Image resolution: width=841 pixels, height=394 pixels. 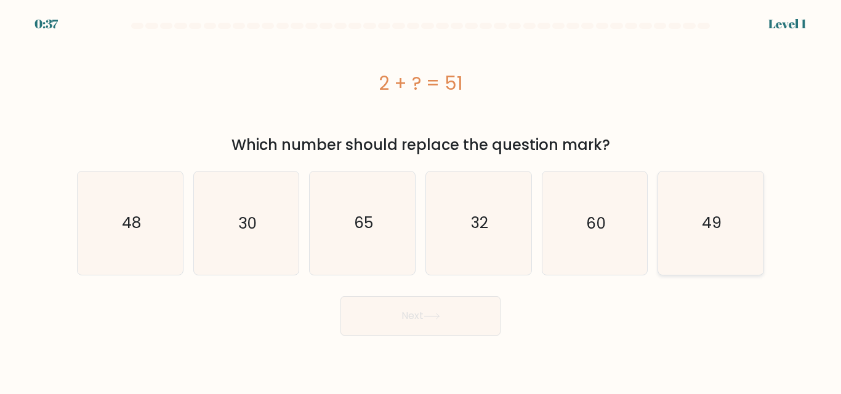 I want to click on text: 48, so click(x=130, y=223).